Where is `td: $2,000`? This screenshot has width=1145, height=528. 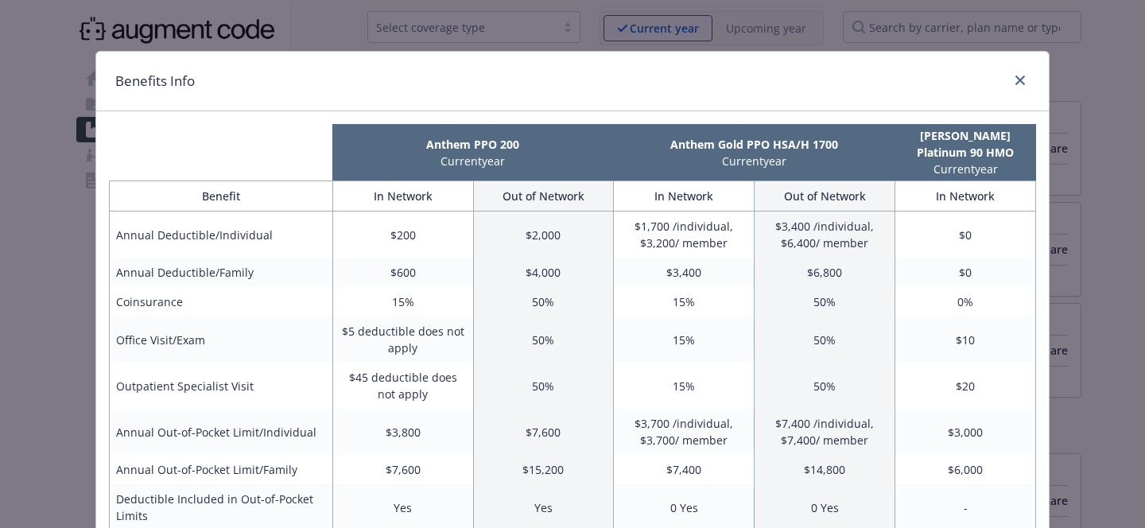
td: $2,000 is located at coordinates (543, 235).